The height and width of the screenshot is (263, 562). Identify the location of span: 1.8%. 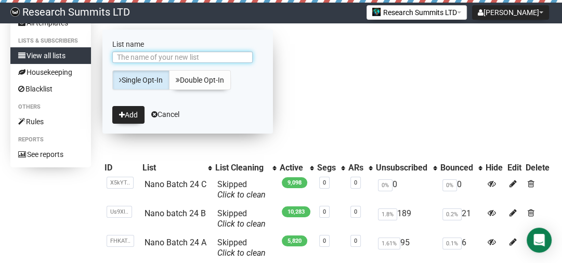
(387, 214).